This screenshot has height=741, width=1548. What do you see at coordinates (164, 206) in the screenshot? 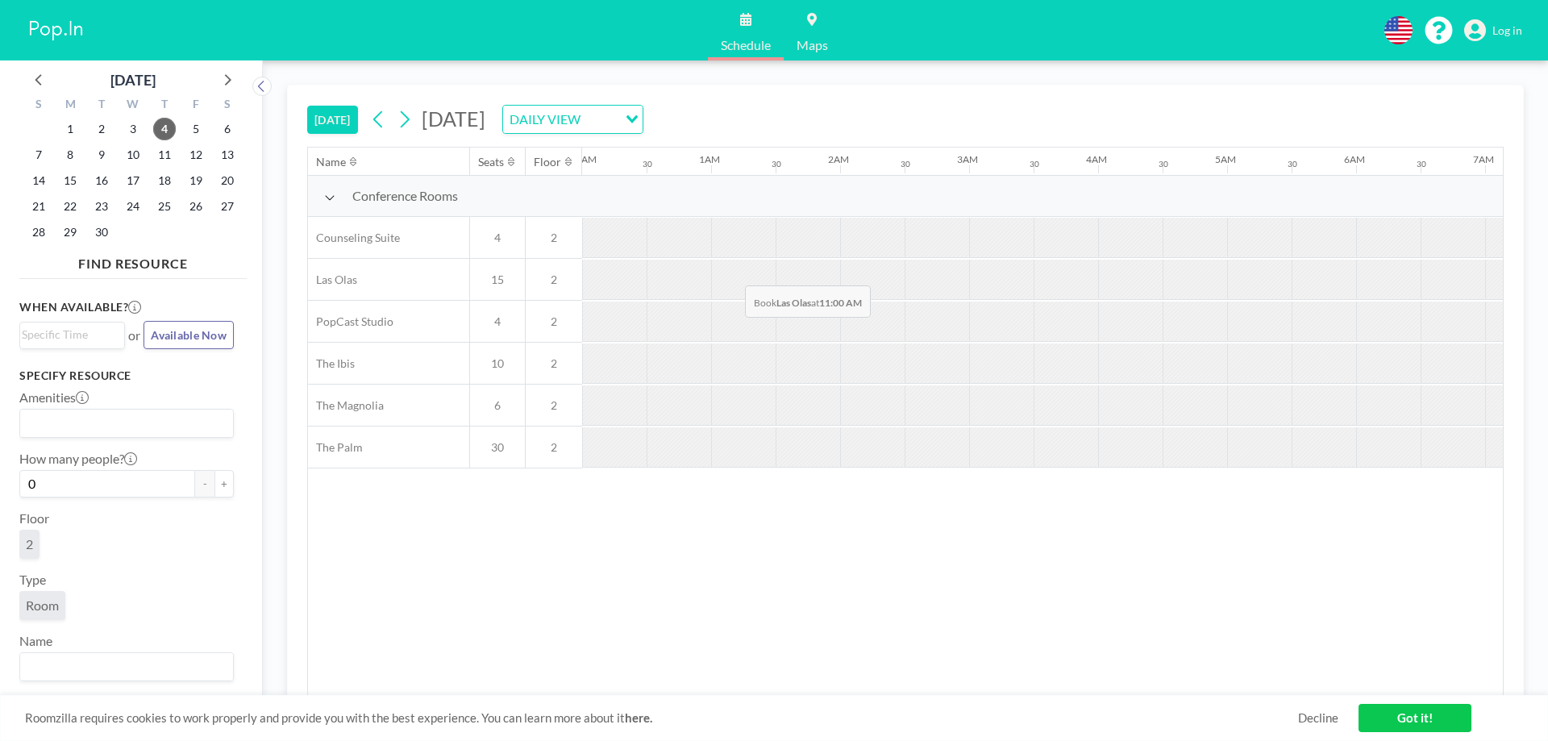
I see `span: Thursday, September 25, 2025` at bounding box center [164, 206].